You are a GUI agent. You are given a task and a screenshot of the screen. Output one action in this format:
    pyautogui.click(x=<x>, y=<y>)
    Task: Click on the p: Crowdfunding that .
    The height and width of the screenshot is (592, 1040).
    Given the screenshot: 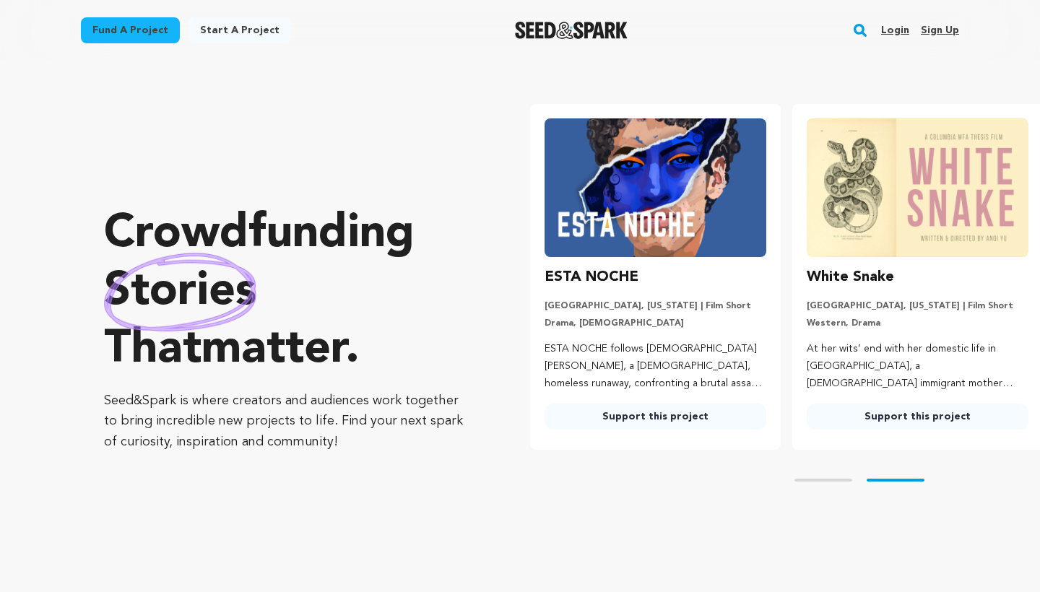 What is the action you would take?
    pyautogui.click(x=288, y=293)
    